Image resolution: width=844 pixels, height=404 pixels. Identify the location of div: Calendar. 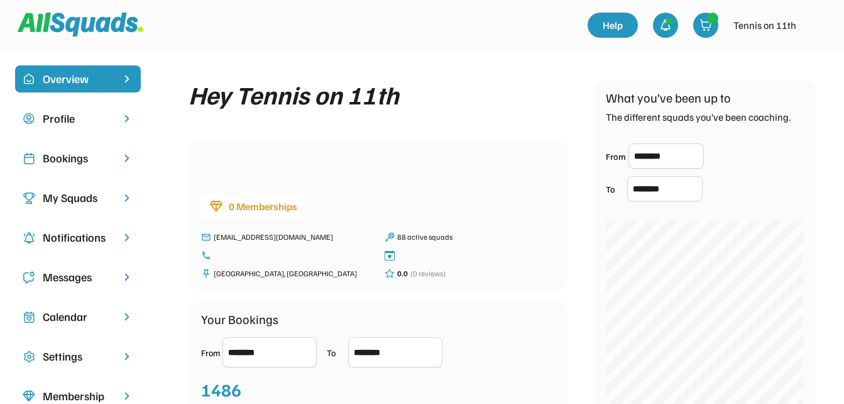
(78, 316).